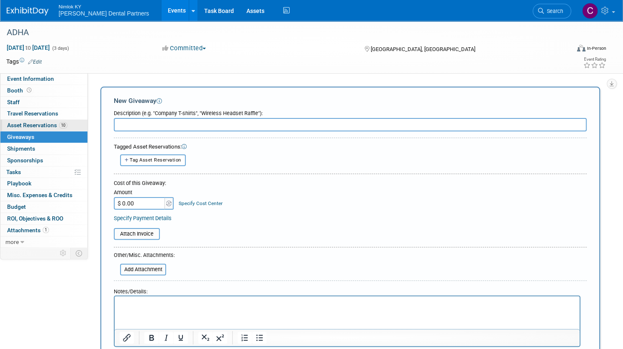 This screenshot has width=623, height=349. What do you see at coordinates (279, 33) in the screenshot?
I see `div: ADHA` at bounding box center [279, 33].